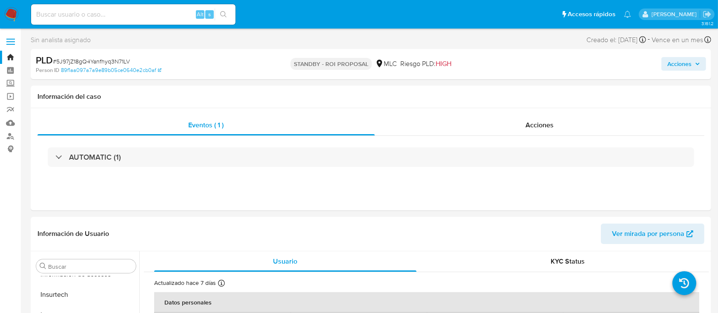 This screenshot has height=313, width=718. What do you see at coordinates (427, 302) in the screenshot?
I see `th: Datos personales` at bounding box center [427, 302].